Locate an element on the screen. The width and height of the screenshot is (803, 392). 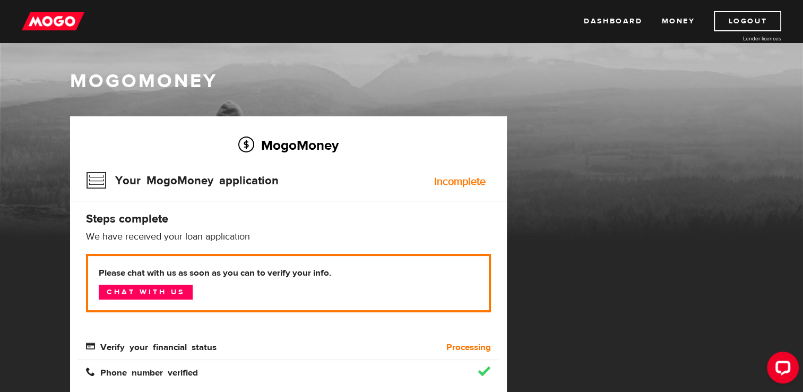
h1: MogoMoney is located at coordinates (402, 81).